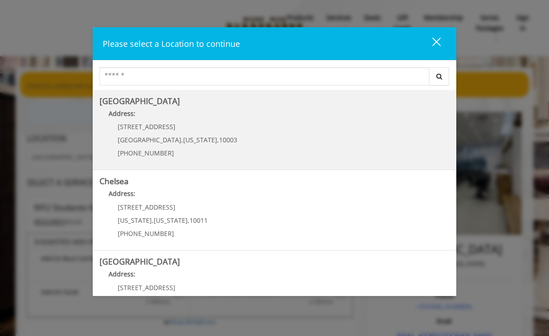  Describe the element at coordinates (431, 43) in the screenshot. I see `button: close dialog` at that location.